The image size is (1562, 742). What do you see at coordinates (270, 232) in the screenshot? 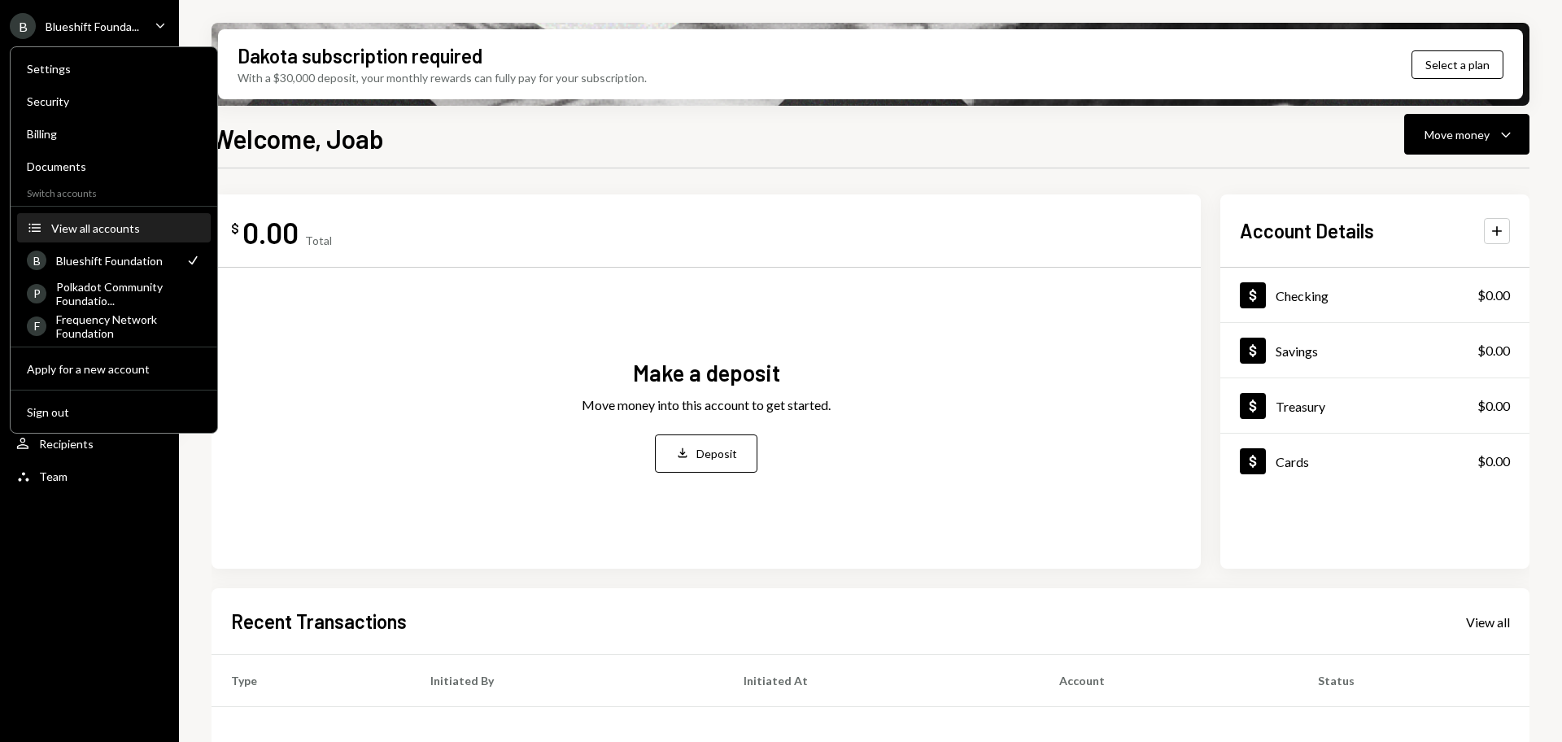
I see `div: 0.00` at bounding box center [270, 232].